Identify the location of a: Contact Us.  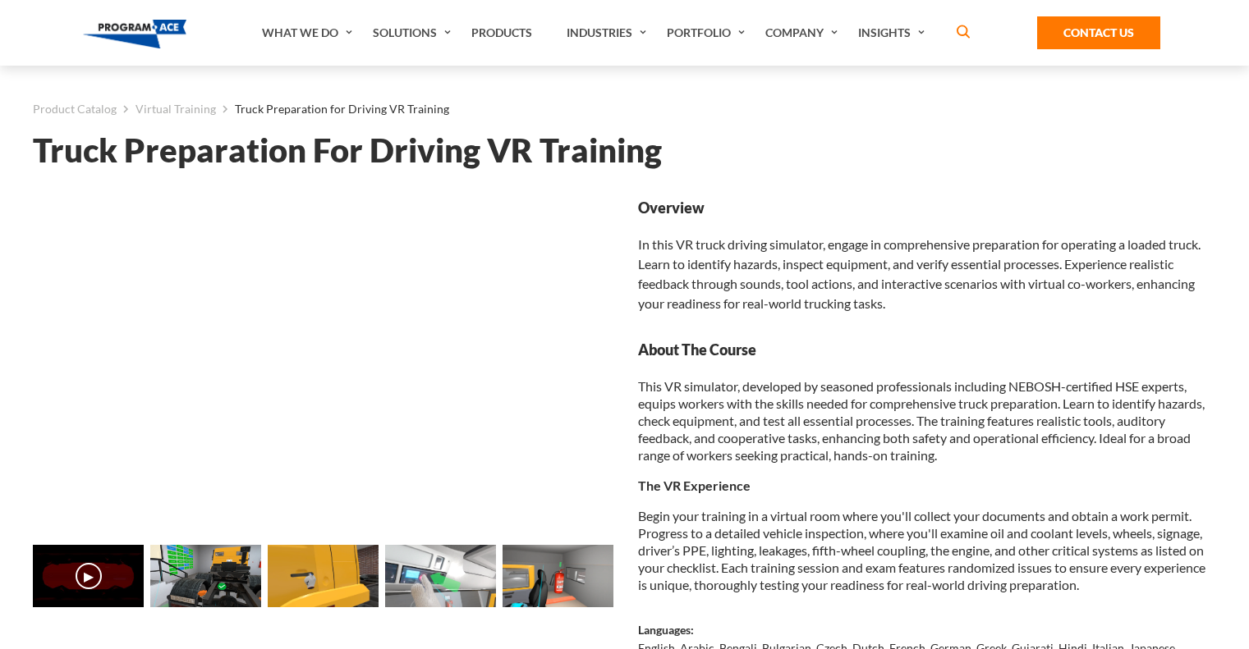
(1099, 33).